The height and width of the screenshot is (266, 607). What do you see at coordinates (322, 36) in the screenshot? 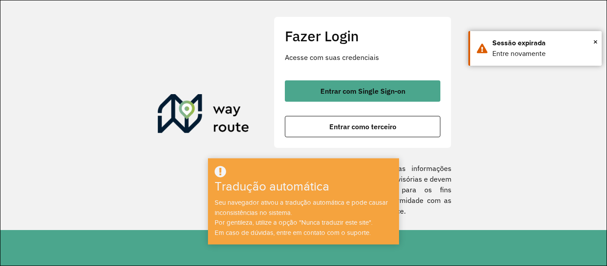
I see `font: Fazer Login` at bounding box center [322, 36].